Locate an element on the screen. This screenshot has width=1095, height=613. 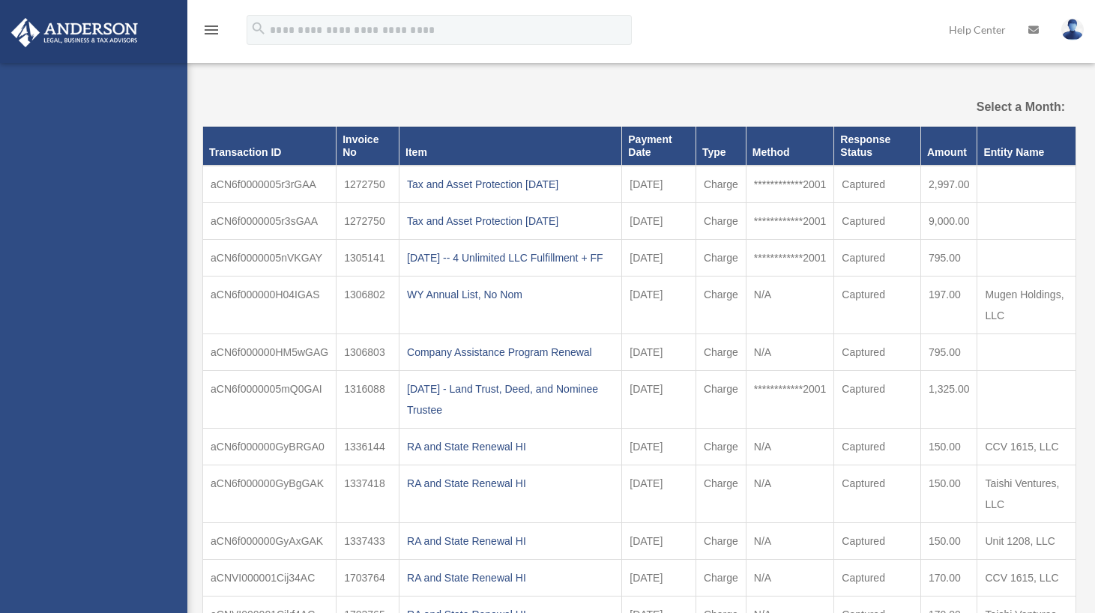
i: search is located at coordinates (259, 28).